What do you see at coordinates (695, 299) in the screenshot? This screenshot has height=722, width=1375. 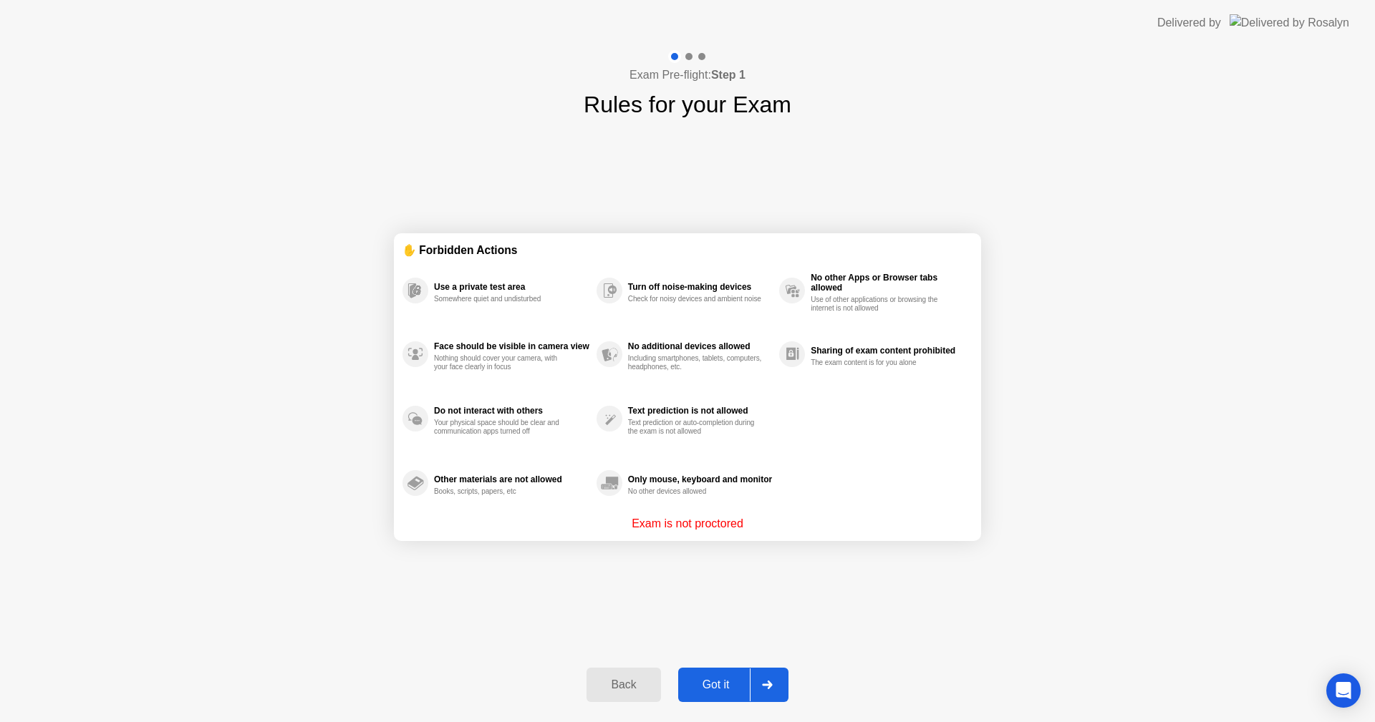 I see `div: Check for noisy devices and ambient noise` at bounding box center [695, 299].